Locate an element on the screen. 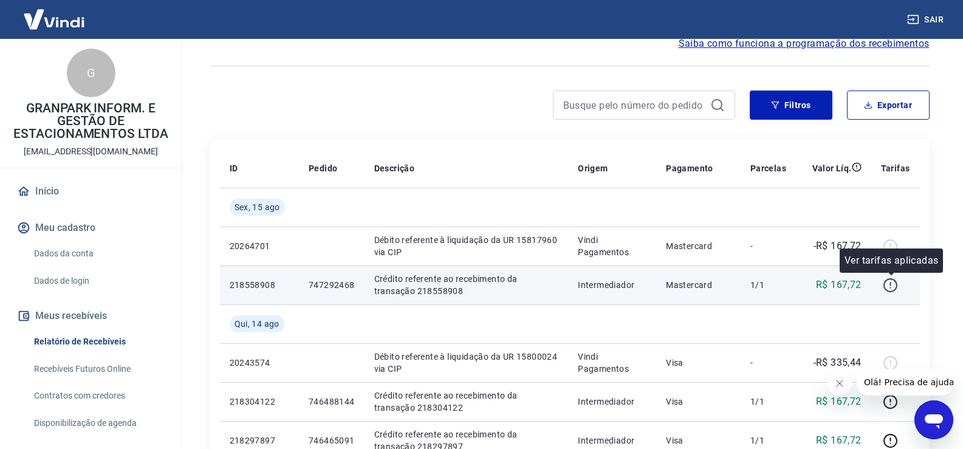 The image size is (963, 449). a: Dados de login is located at coordinates (98, 281).